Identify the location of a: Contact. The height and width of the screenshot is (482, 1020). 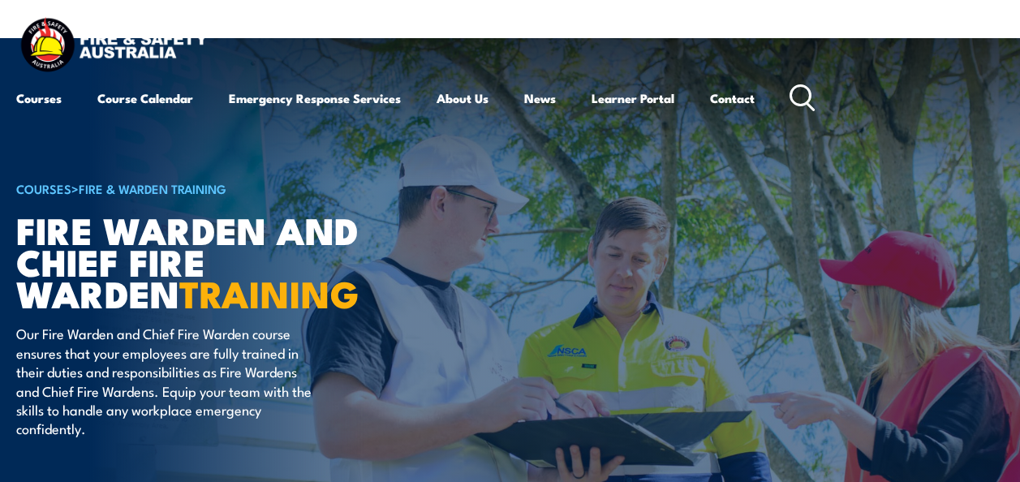
(732, 98).